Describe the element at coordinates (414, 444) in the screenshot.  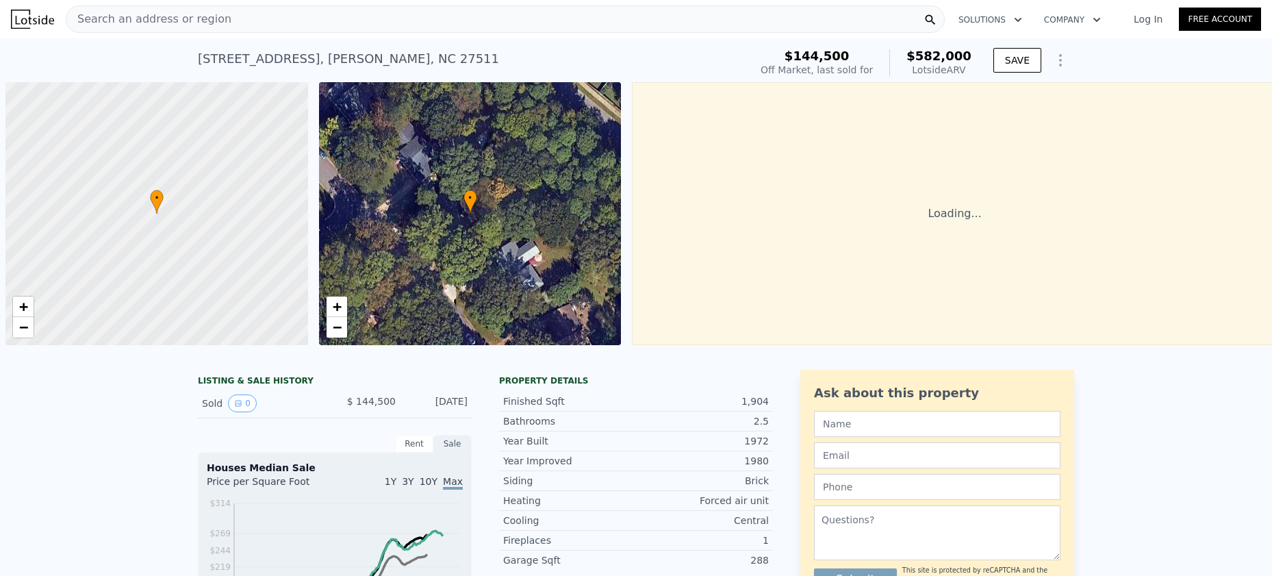
I see `div: Rent` at that location.